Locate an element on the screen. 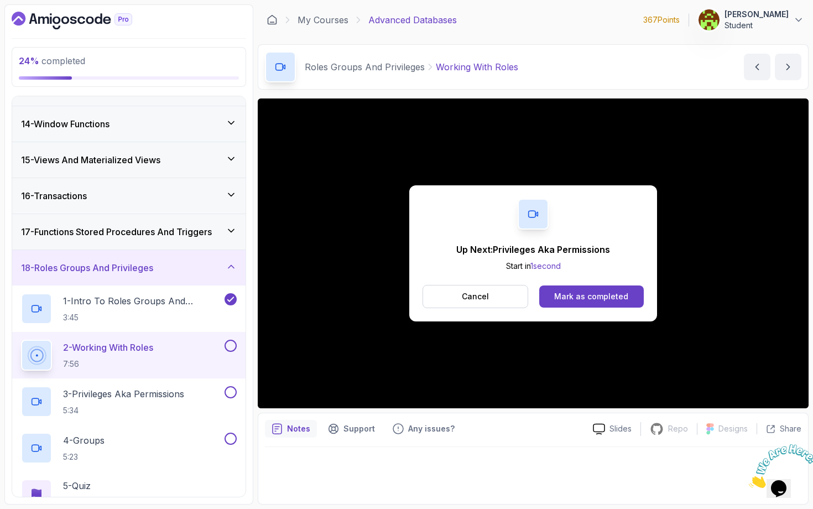  p: Any issues? is located at coordinates (432, 429).